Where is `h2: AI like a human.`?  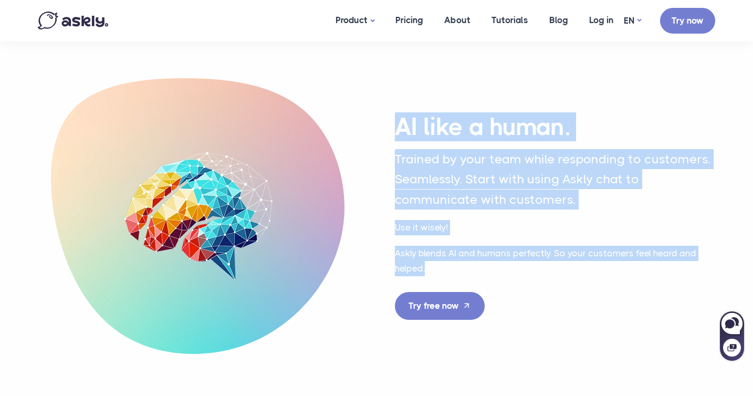
h2: AI like a human. is located at coordinates (555, 127).